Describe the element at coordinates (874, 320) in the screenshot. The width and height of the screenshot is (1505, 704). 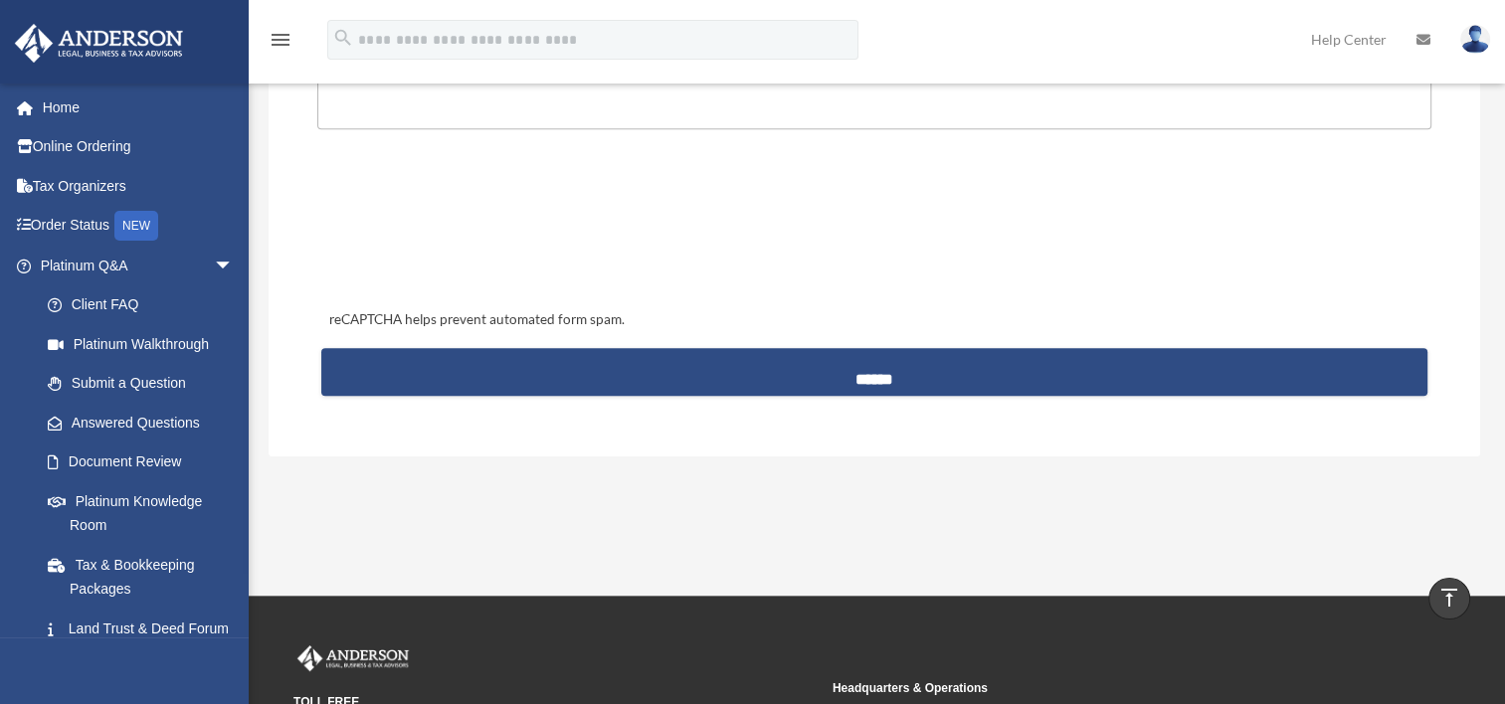
I see `div: reCAPTCHA helps prevent automated form spam.` at that location.